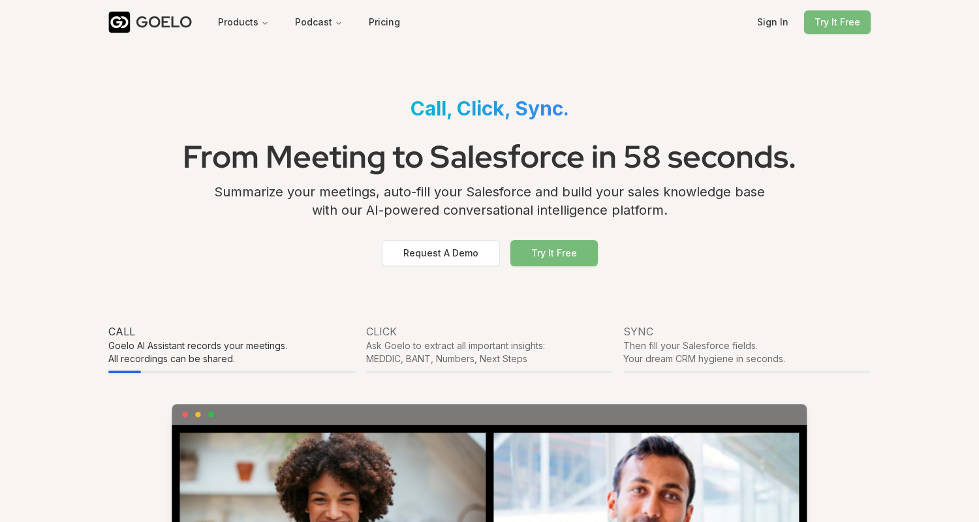  I want to click on div: Click, so click(489, 331).